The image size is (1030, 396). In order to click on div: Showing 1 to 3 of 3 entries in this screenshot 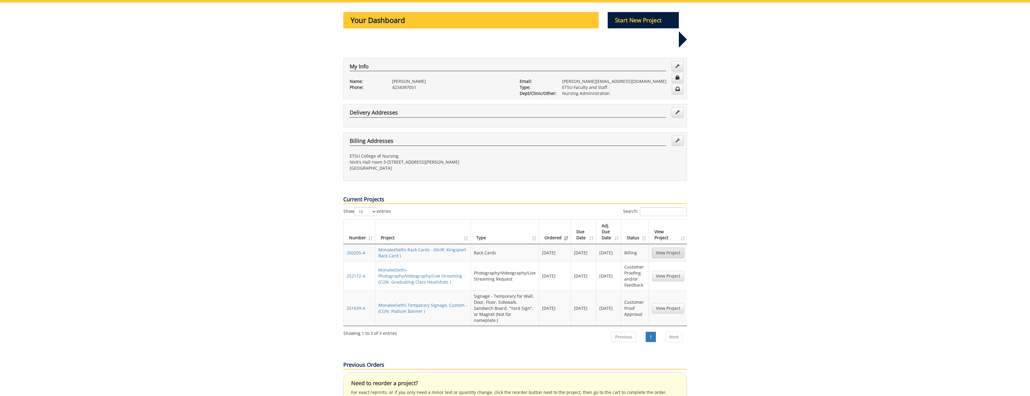, I will do `click(370, 332)`.